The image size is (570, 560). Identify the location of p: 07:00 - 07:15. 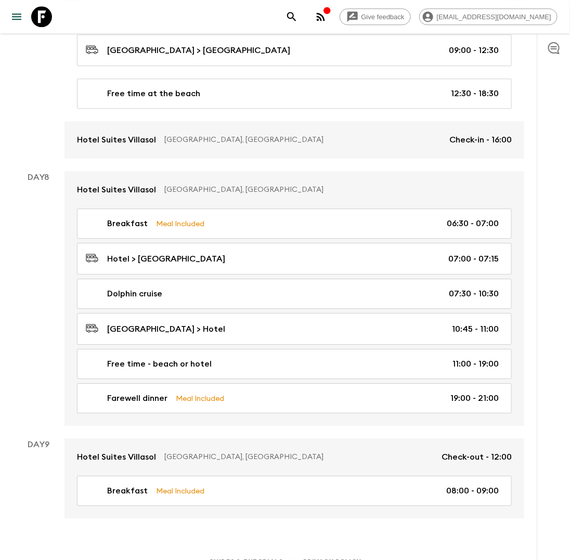
(474, 259).